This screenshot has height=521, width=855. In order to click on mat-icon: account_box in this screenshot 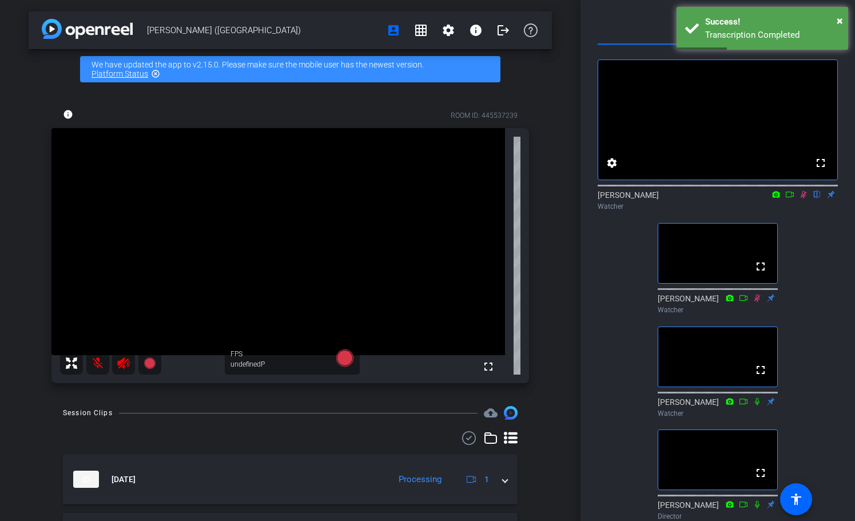, I will do `click(394, 30)`.